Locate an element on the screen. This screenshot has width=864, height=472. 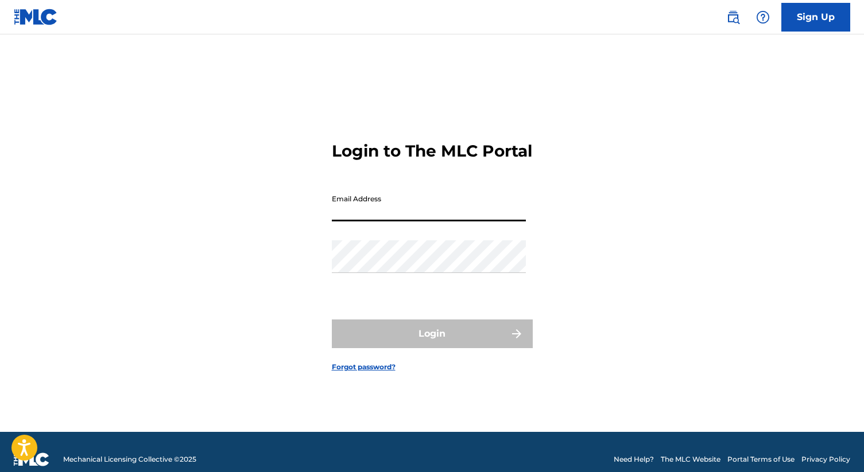
div: Help is located at coordinates (763, 17).